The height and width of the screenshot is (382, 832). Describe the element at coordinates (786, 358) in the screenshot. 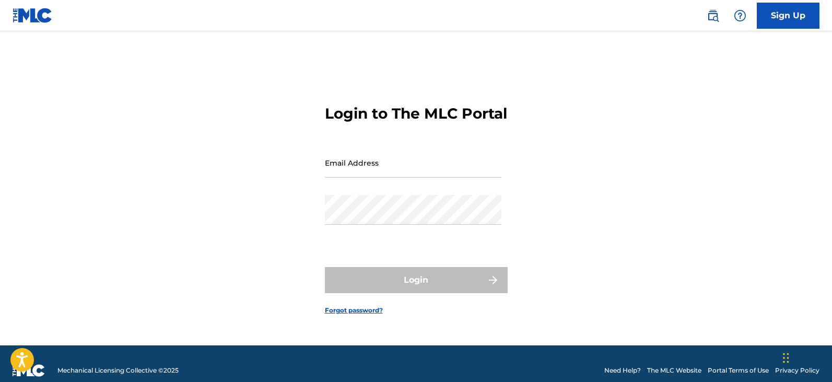

I see `div: Arrastrar` at that location.